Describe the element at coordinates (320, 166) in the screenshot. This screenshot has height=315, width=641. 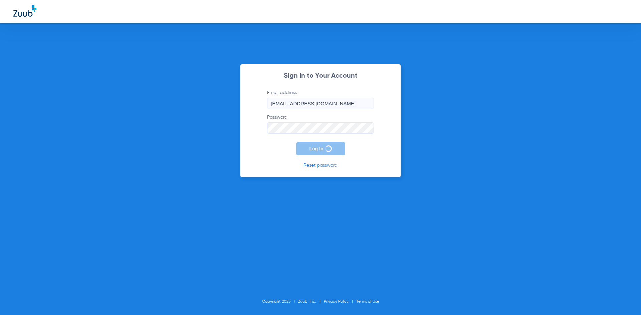
I see `a: Reset password` at that location.